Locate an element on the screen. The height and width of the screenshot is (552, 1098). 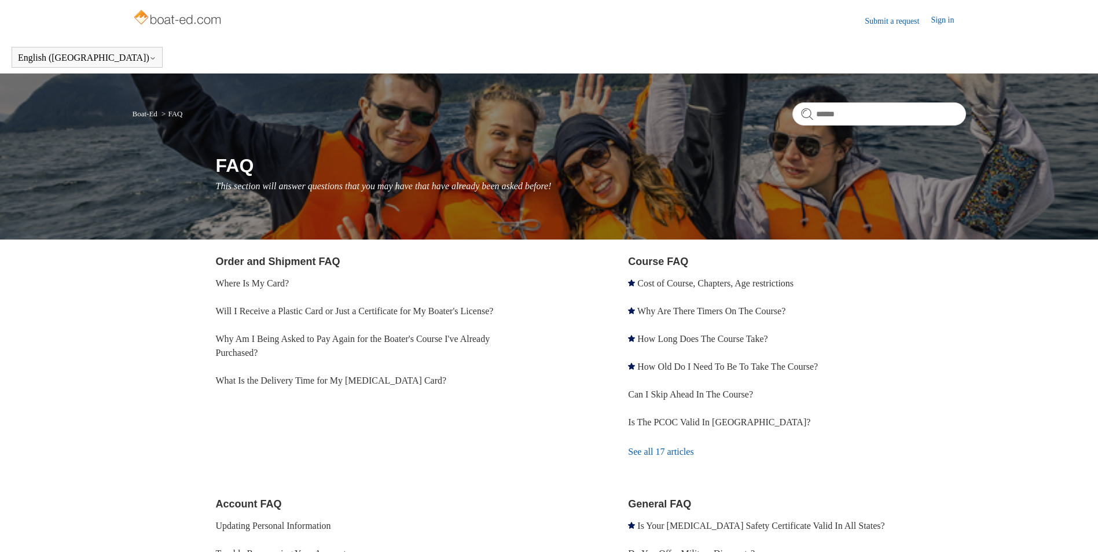
a: General FAQ is located at coordinates (659, 504).